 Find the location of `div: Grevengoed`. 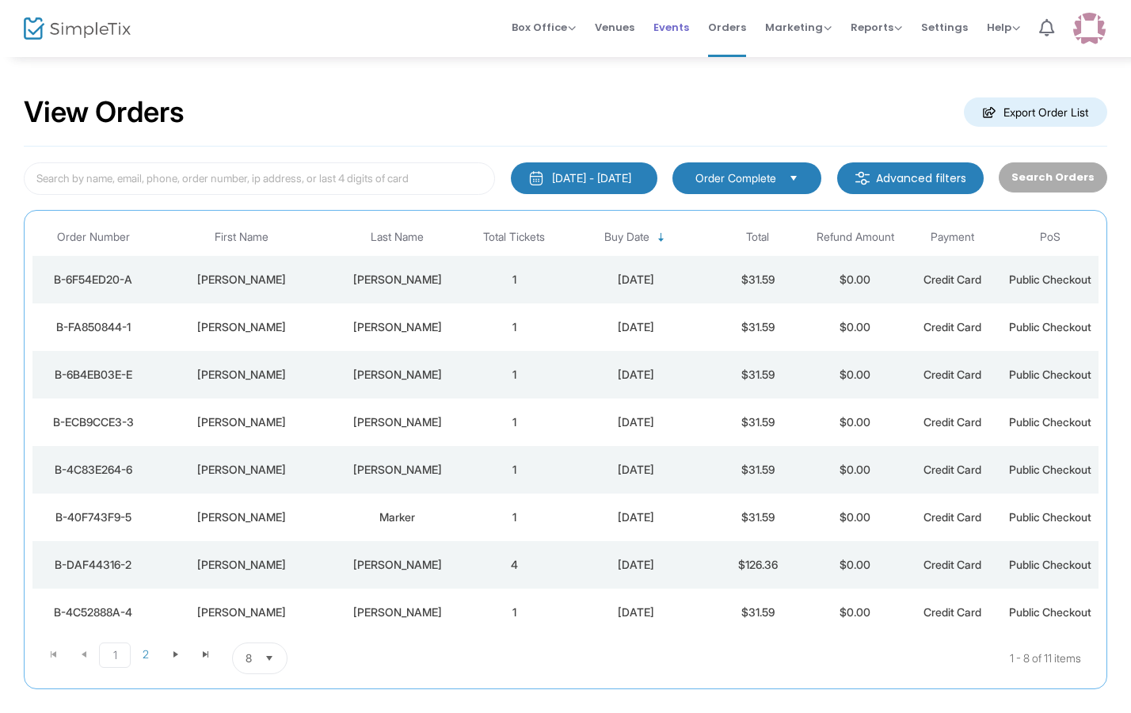

div: Grevengoed is located at coordinates (398, 470).